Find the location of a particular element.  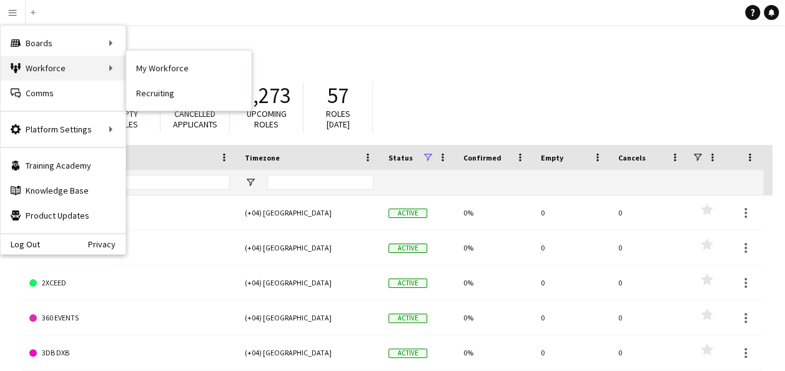

input: Timezone Filter Input is located at coordinates (320, 182).